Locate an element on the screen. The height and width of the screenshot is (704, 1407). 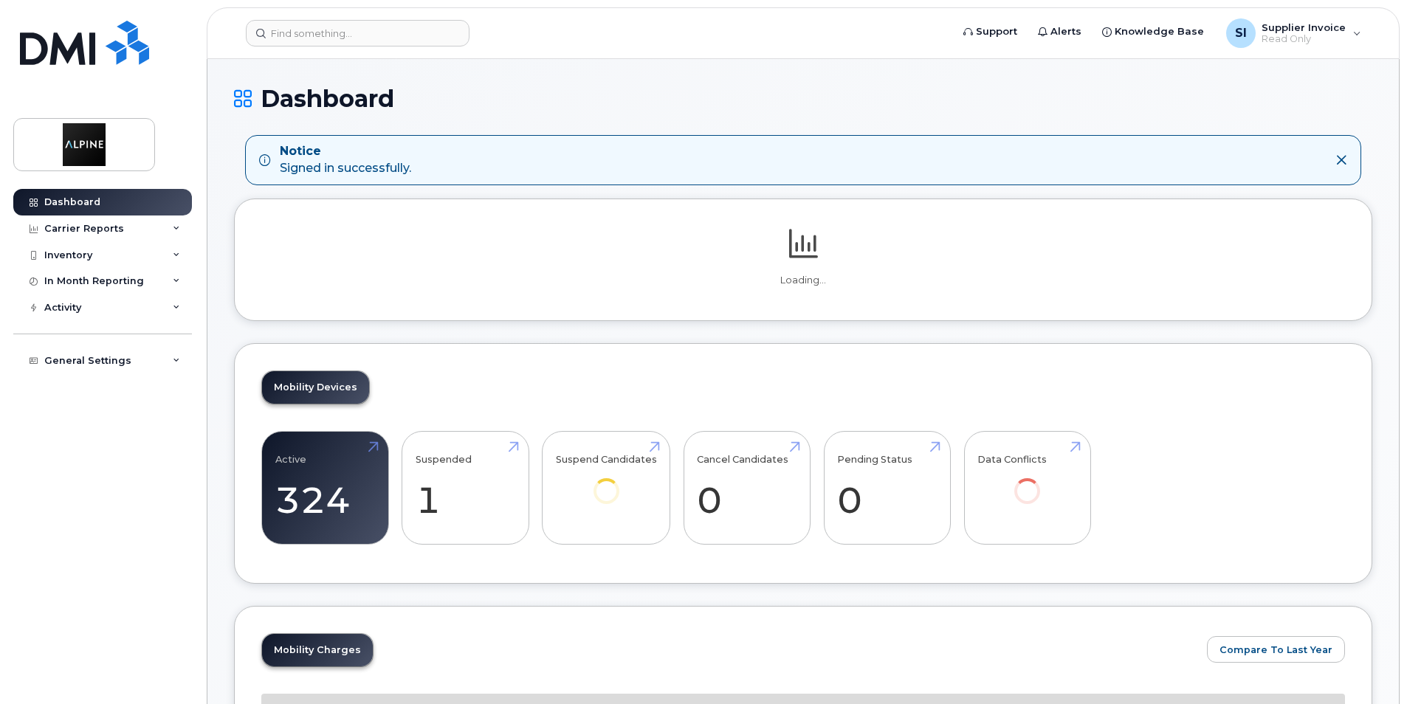
a: Data Conflicts is located at coordinates (1027, 481).